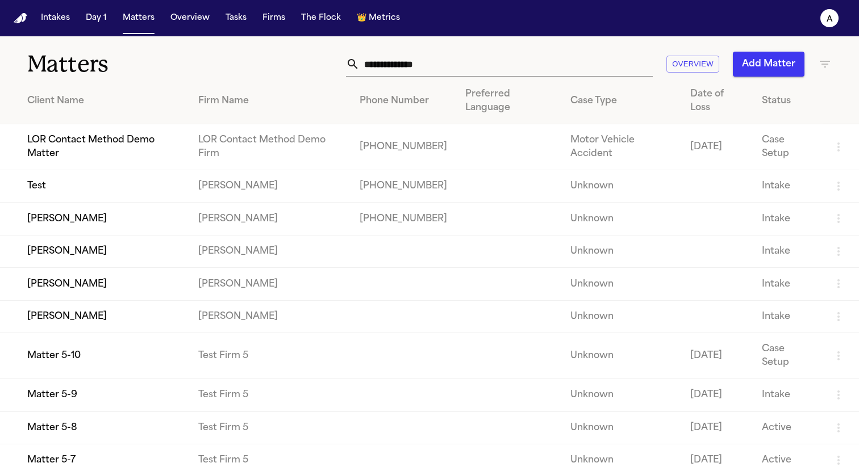 The width and height of the screenshot is (859, 467). Describe the element at coordinates (717, 101) in the screenshot. I see `div: Date of Loss` at that location.